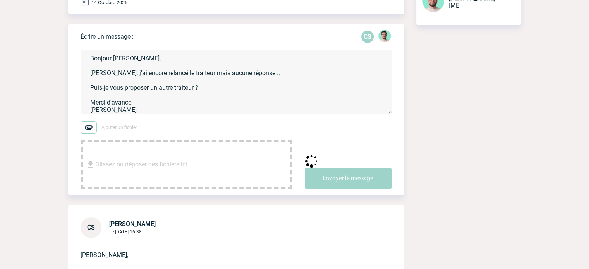  I want to click on img: file_download.svg, so click(91, 165).